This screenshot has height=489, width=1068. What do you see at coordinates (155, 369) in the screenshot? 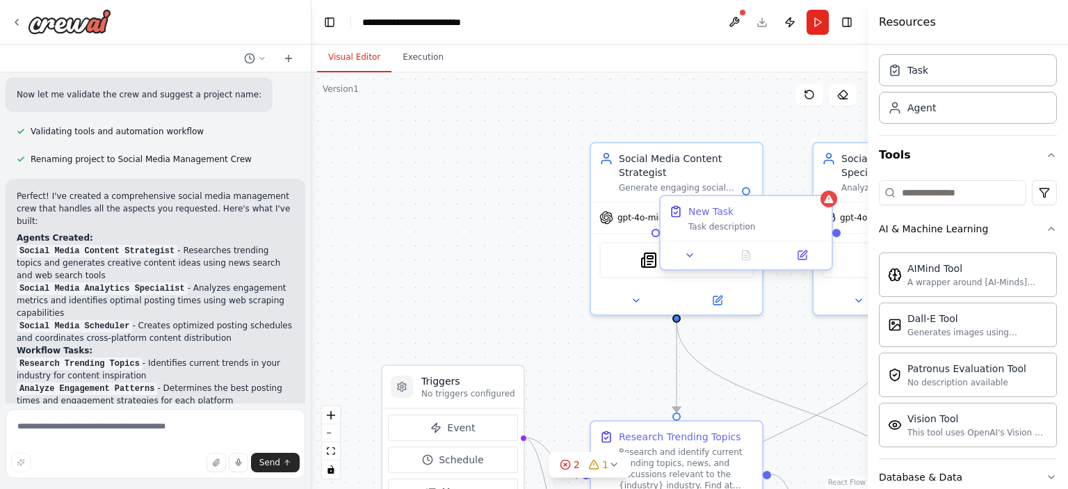
I see `li: - Identifies current trends in your industry for content inspiration` at bounding box center [155, 369].